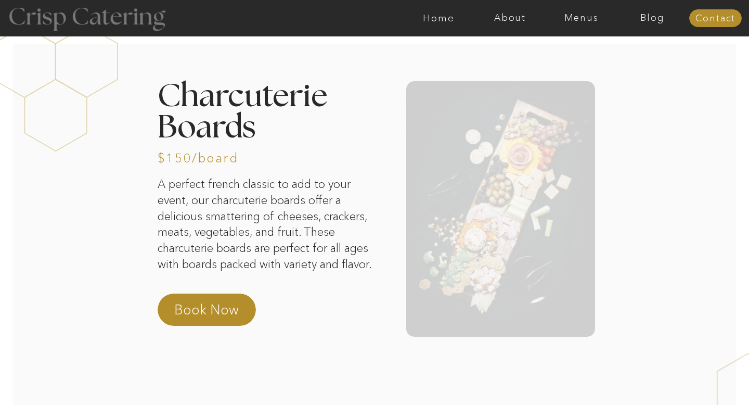  Describe the element at coordinates (220, 313) in the screenshot. I see `a: Book Now` at that location.